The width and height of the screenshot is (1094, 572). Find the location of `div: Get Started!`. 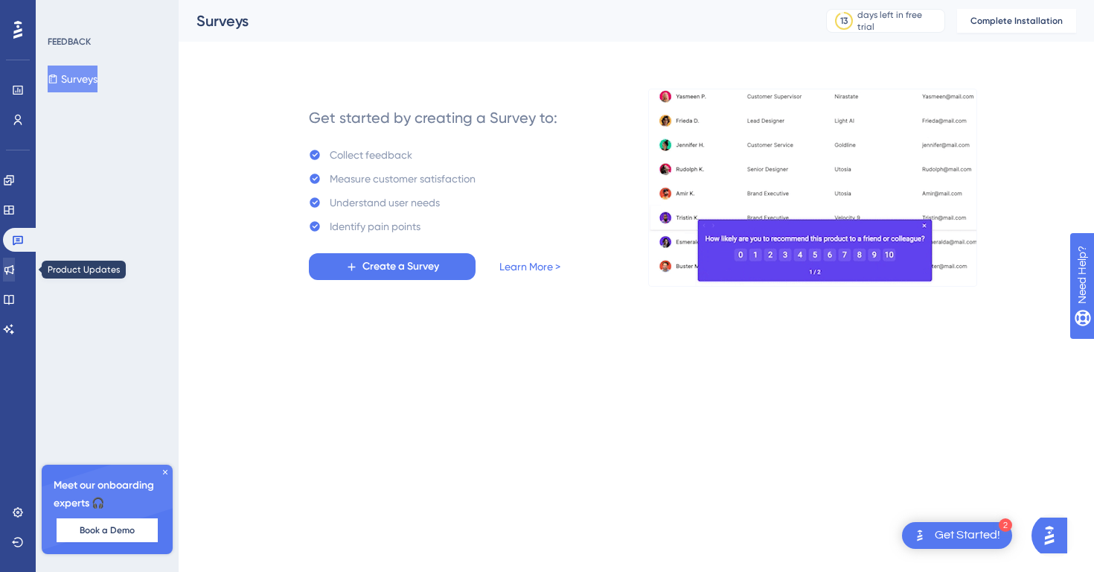

div: Get Started! is located at coordinates (968, 535).